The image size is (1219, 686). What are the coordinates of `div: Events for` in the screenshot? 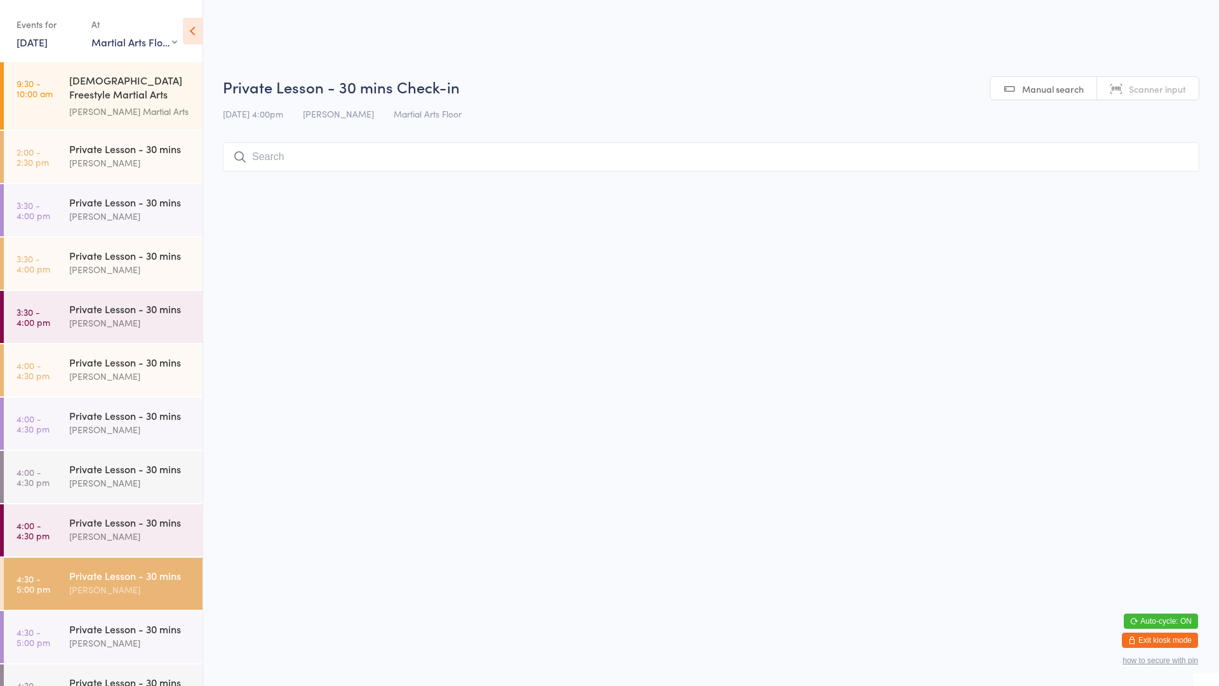 It's located at (48, 24).